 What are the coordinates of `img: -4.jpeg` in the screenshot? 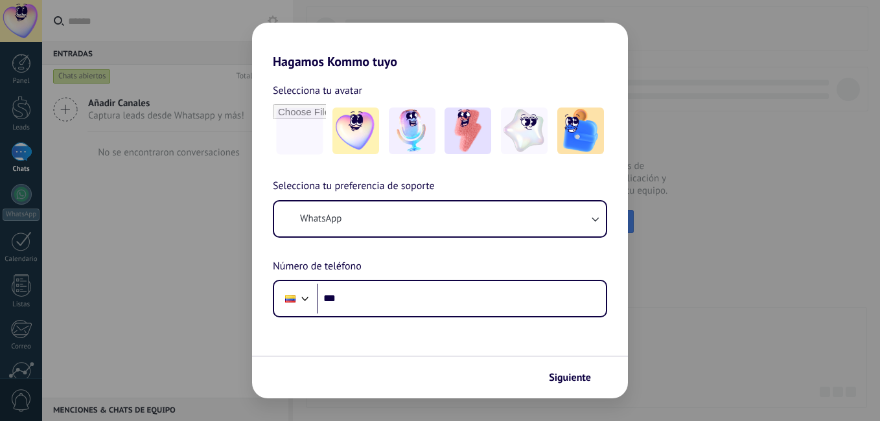 It's located at (524, 131).